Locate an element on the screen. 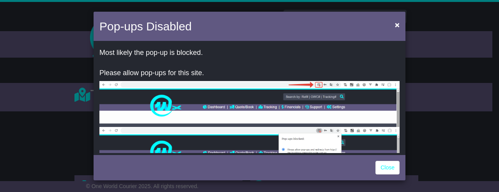 Image resolution: width=499 pixels, height=192 pixels. p: Please allow pop-ups for this site. is located at coordinates (250, 73).